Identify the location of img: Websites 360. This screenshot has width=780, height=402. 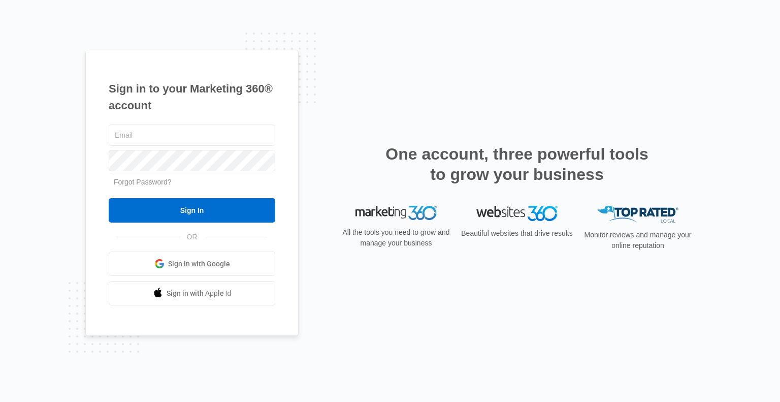
(517, 213).